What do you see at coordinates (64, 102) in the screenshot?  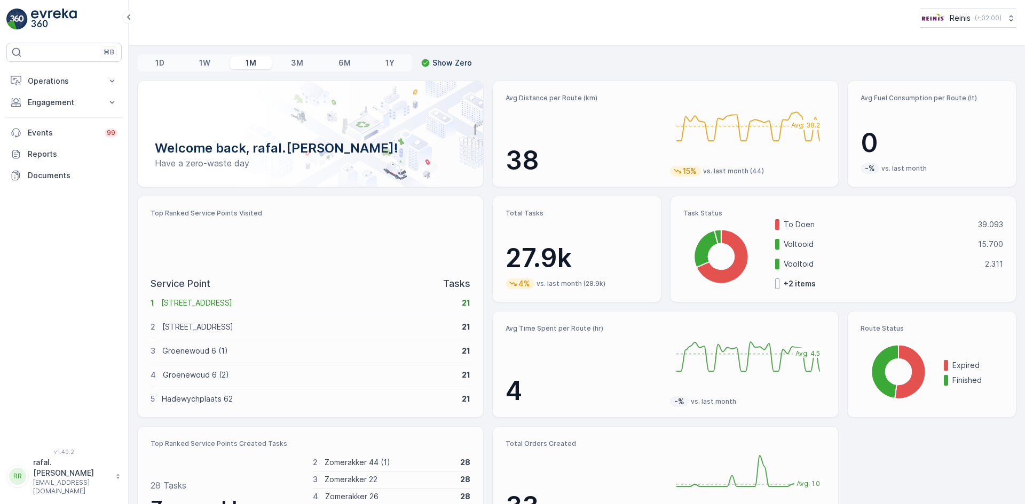 I see `p: Engagement` at bounding box center [64, 102].